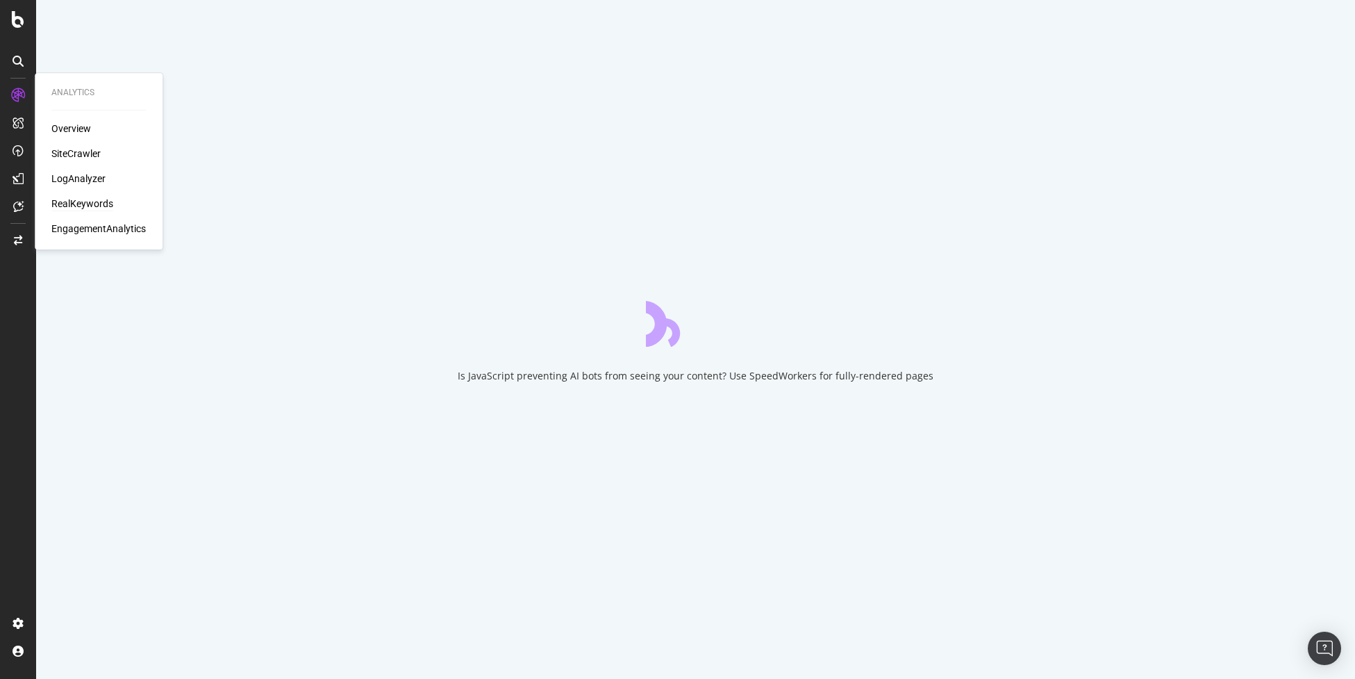 This screenshot has height=679, width=1355. Describe the element at coordinates (1325, 648) in the screenshot. I see `div: Open Intercom Messenger` at that location.